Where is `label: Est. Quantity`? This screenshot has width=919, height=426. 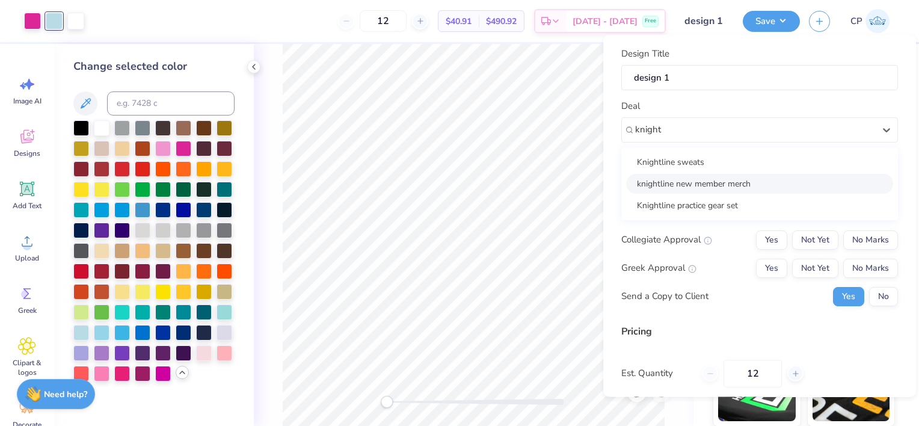
label: Est. Quantity is located at coordinates (657, 373).